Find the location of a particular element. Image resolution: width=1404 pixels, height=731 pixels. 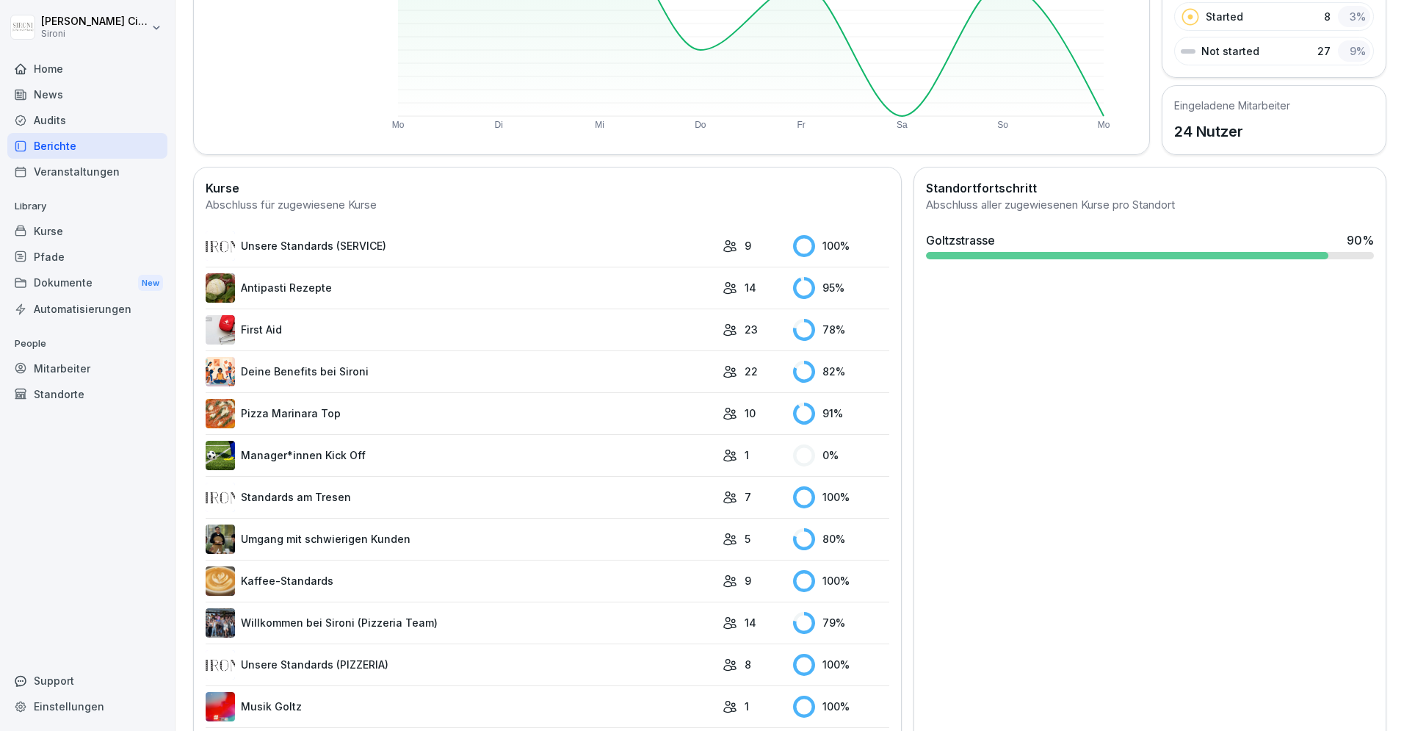

text: Di is located at coordinates (499, 125).